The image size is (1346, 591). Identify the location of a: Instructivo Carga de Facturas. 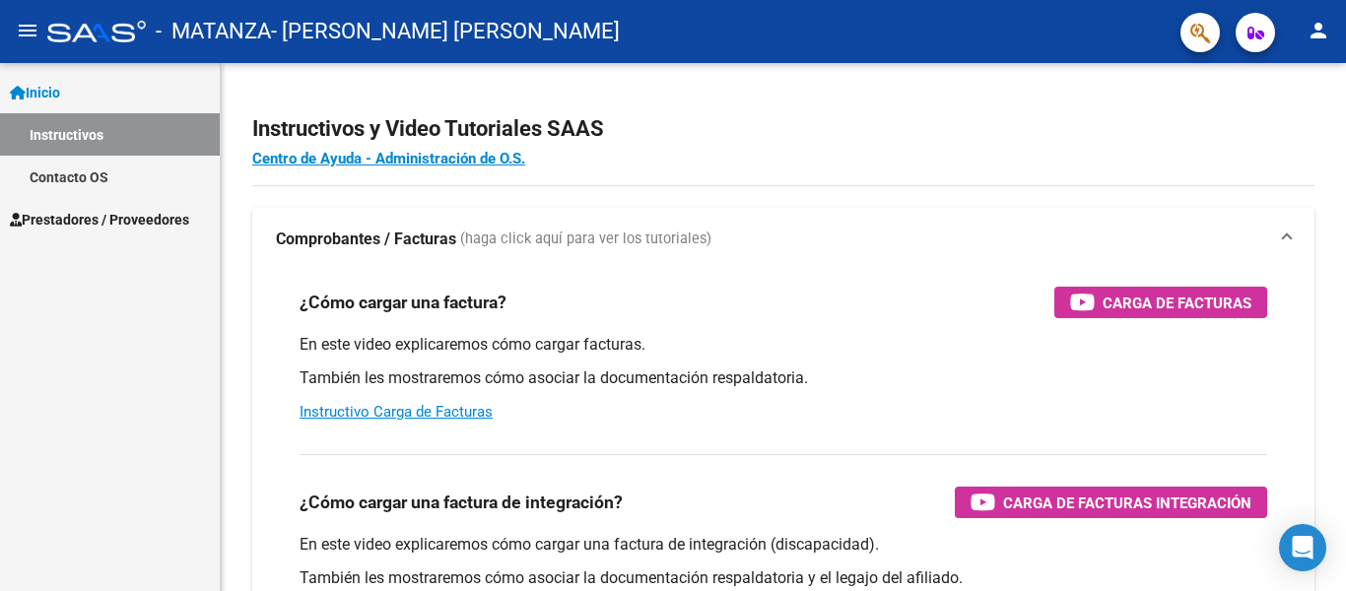
(396, 412).